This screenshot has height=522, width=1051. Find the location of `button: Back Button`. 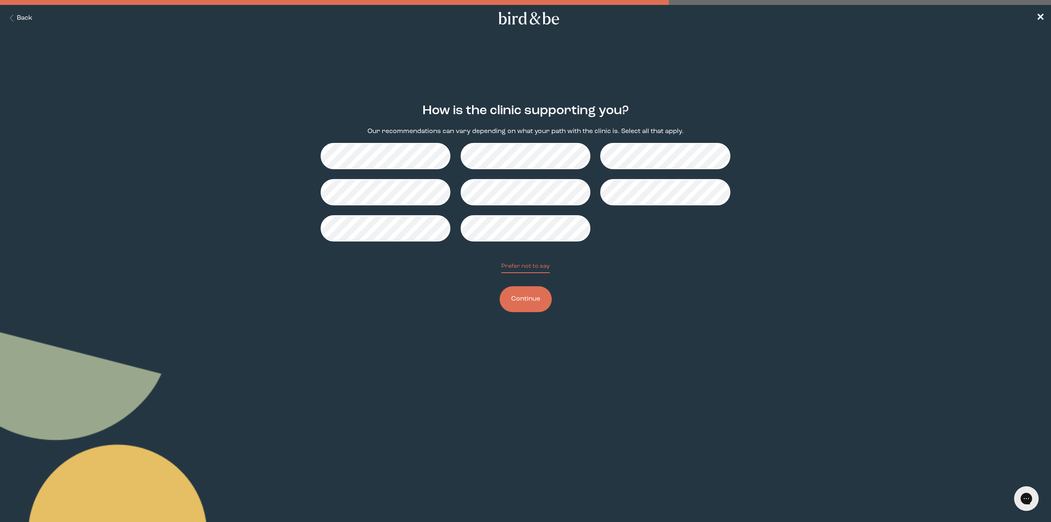

button: Back Button is located at coordinates (19, 18).